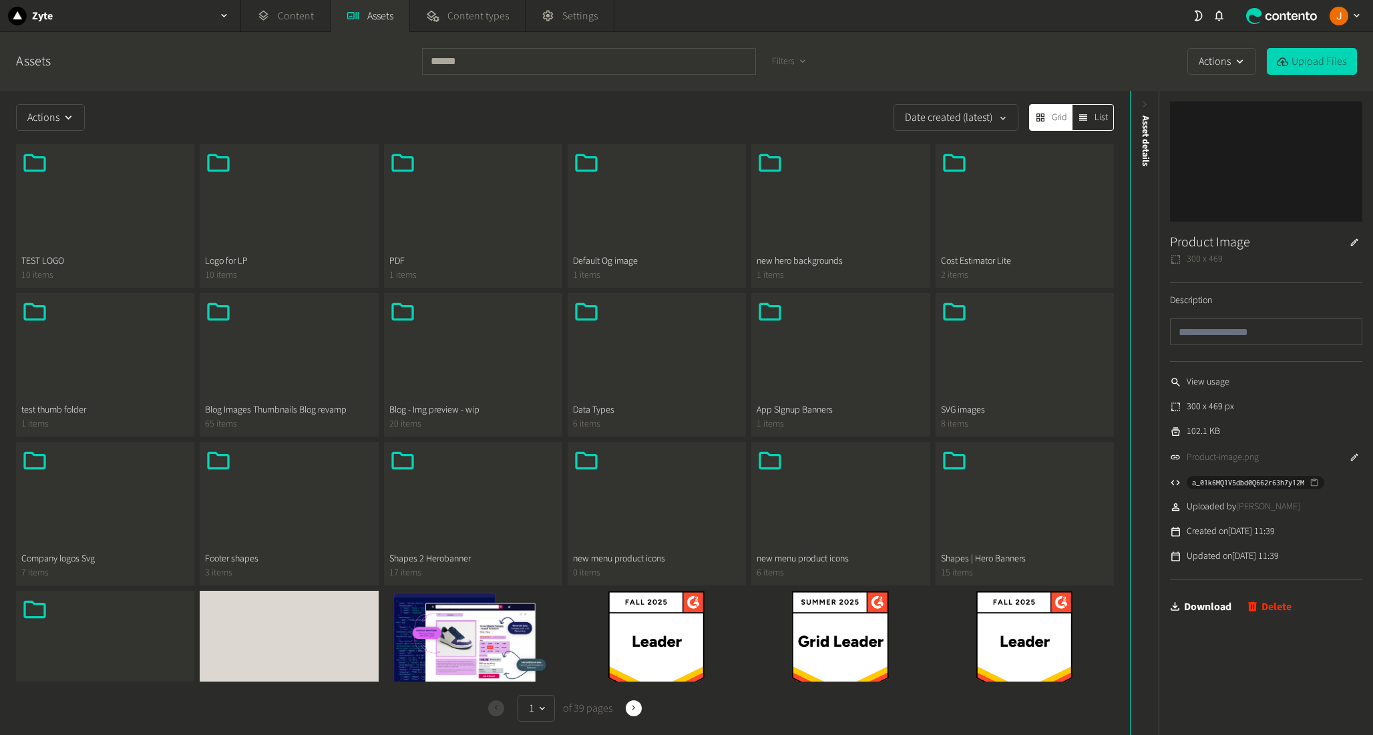  What do you see at coordinates (579, 16) in the screenshot?
I see `span: Settings` at bounding box center [579, 16].